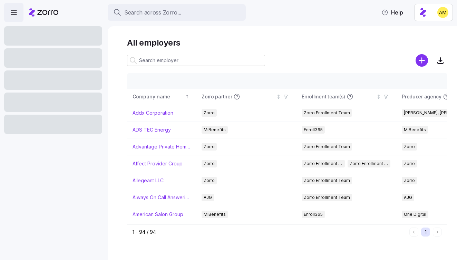 The height and width of the screenshot is (260, 457). Describe the element at coordinates (148, 180) in the screenshot. I see `a: Allegeant LLC` at that location.